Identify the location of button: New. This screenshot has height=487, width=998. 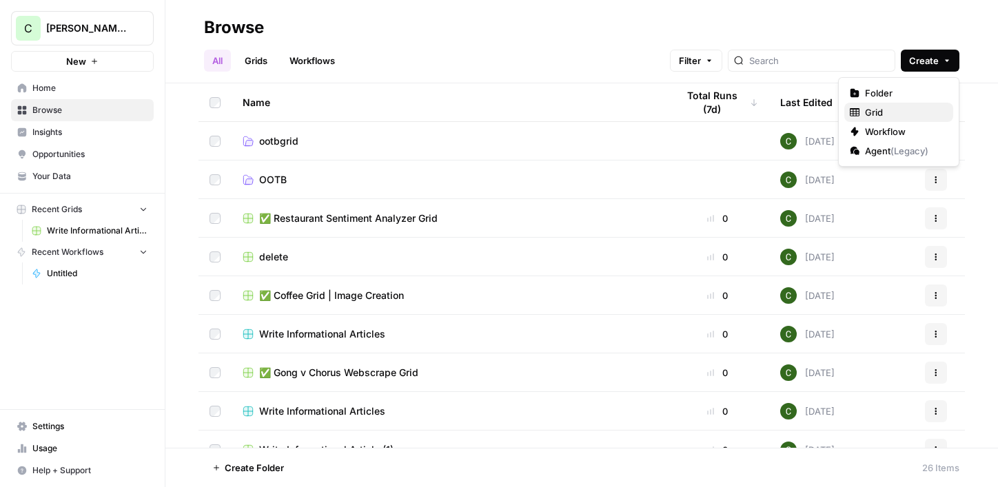
(82, 61).